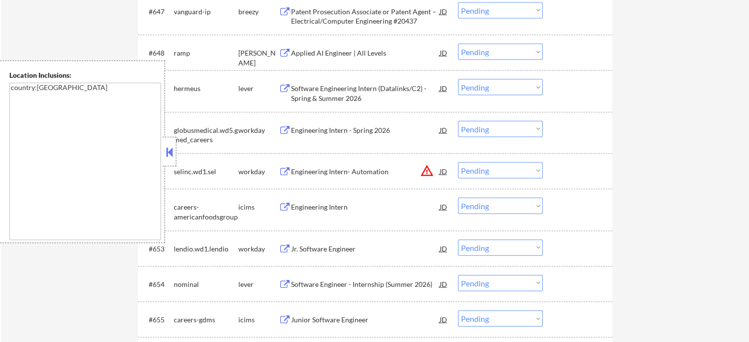 The width and height of the screenshot is (749, 342). Describe the element at coordinates (206, 12) in the screenshot. I see `div: vanguard-ip` at that location.